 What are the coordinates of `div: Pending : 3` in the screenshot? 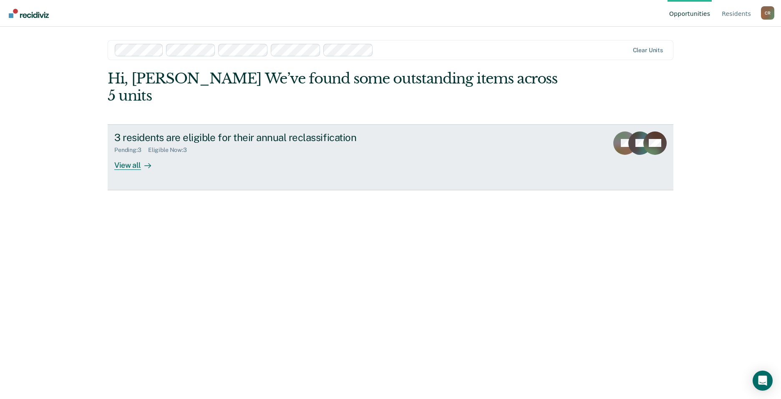 It's located at (131, 150).